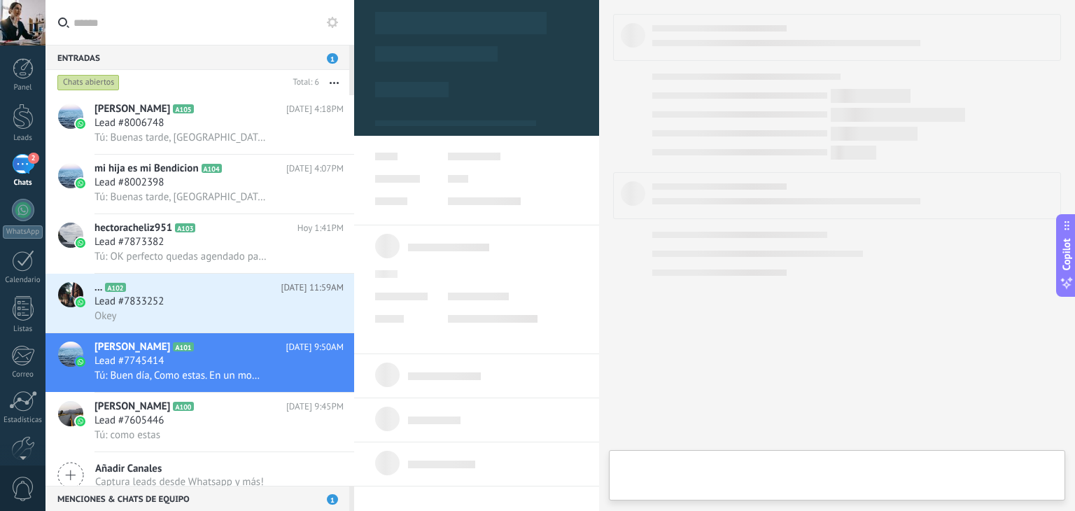 The height and width of the screenshot is (511, 1075). Describe the element at coordinates (23, 183) in the screenshot. I see `div: Chats` at that location.